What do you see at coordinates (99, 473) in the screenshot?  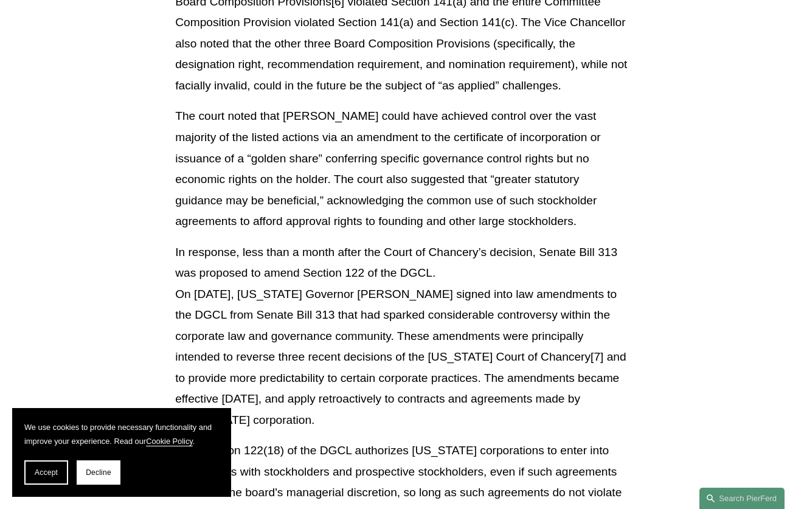 I see `button: Decline` at bounding box center [99, 473].